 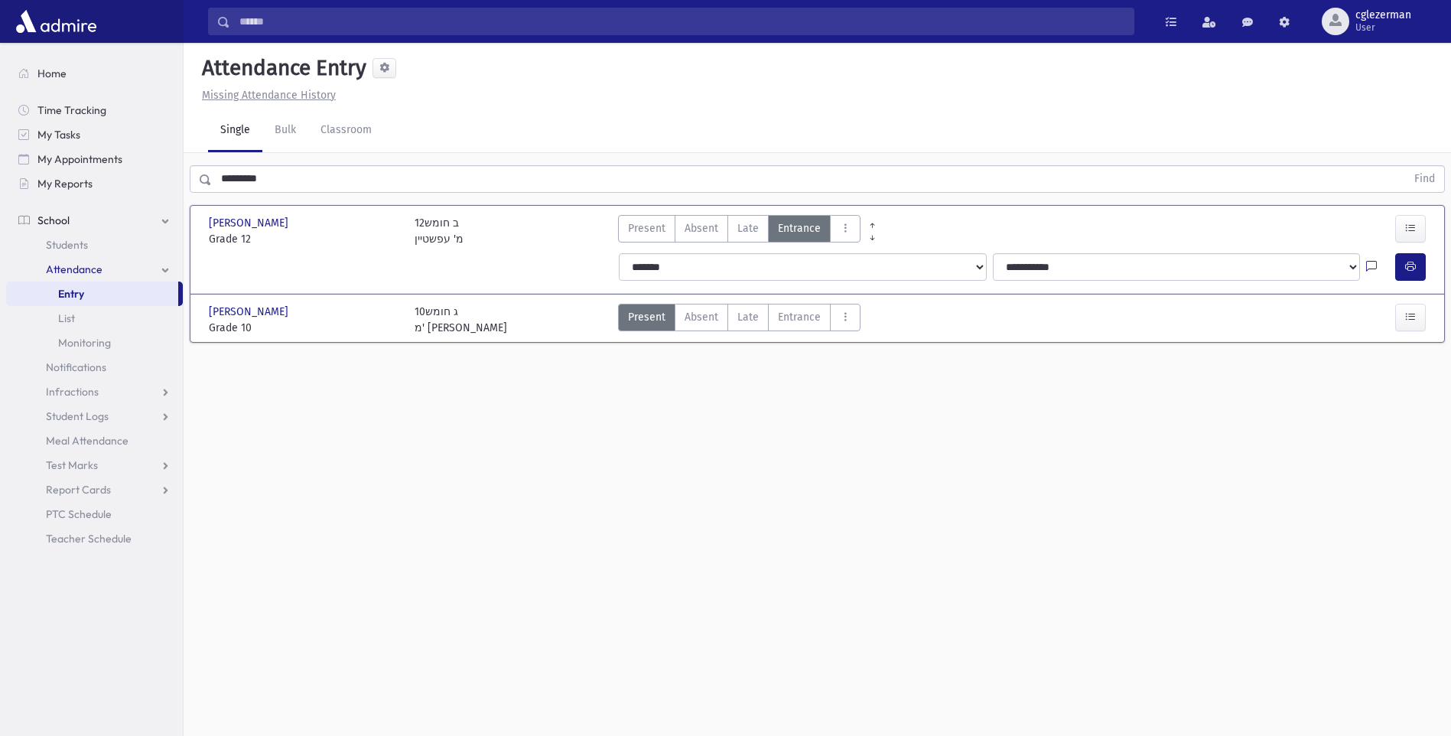 I want to click on img: AdmirePro, so click(x=56, y=21).